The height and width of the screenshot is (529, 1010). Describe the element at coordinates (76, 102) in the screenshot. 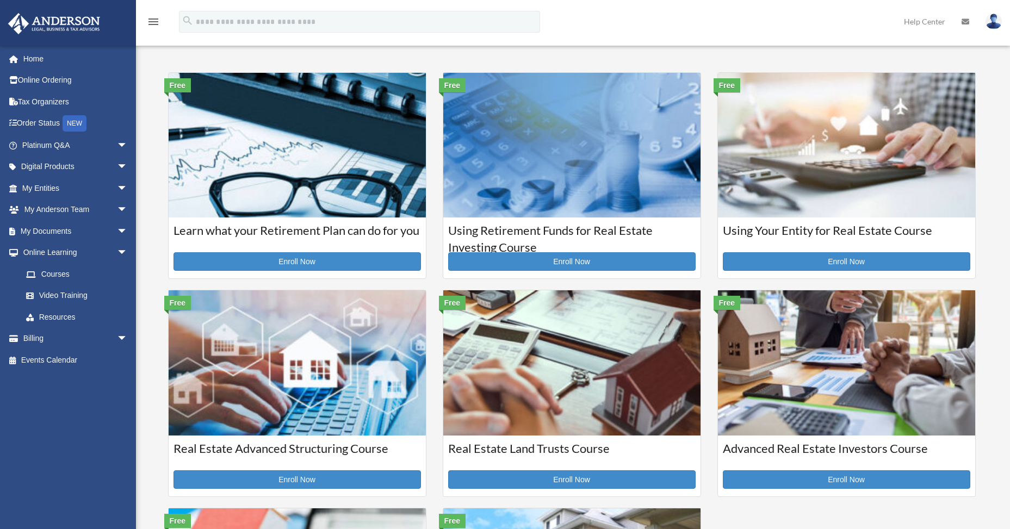

I see `a: Tax Organizers` at that location.